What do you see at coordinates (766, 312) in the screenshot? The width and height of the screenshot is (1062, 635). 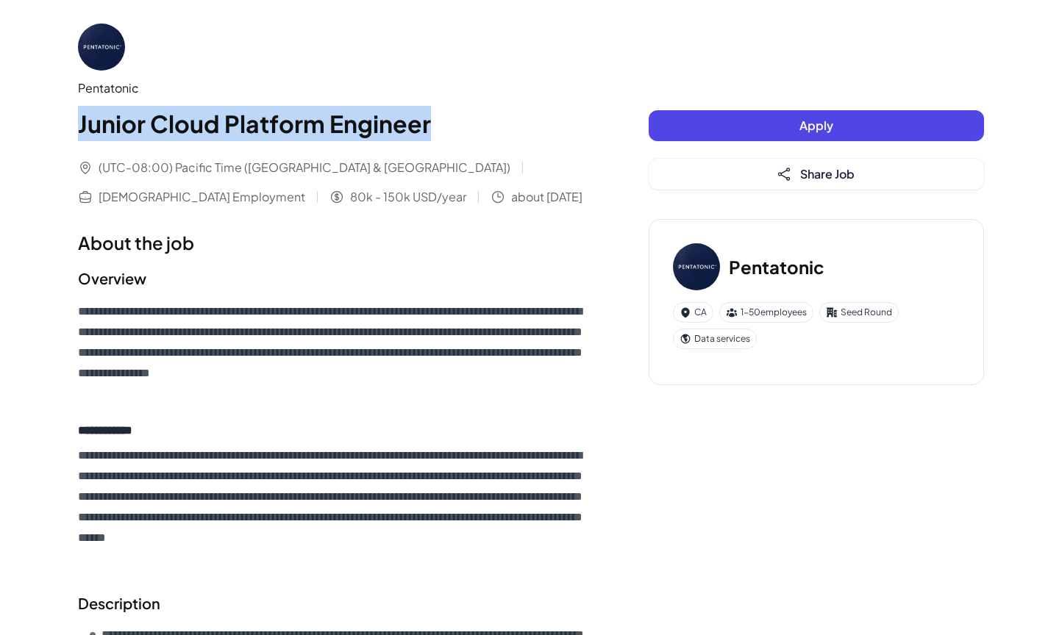 I see `div: 1-50 employees` at bounding box center [766, 312].